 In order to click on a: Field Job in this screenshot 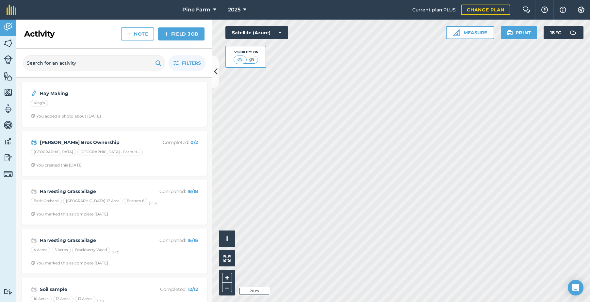, I will do `click(181, 34)`.